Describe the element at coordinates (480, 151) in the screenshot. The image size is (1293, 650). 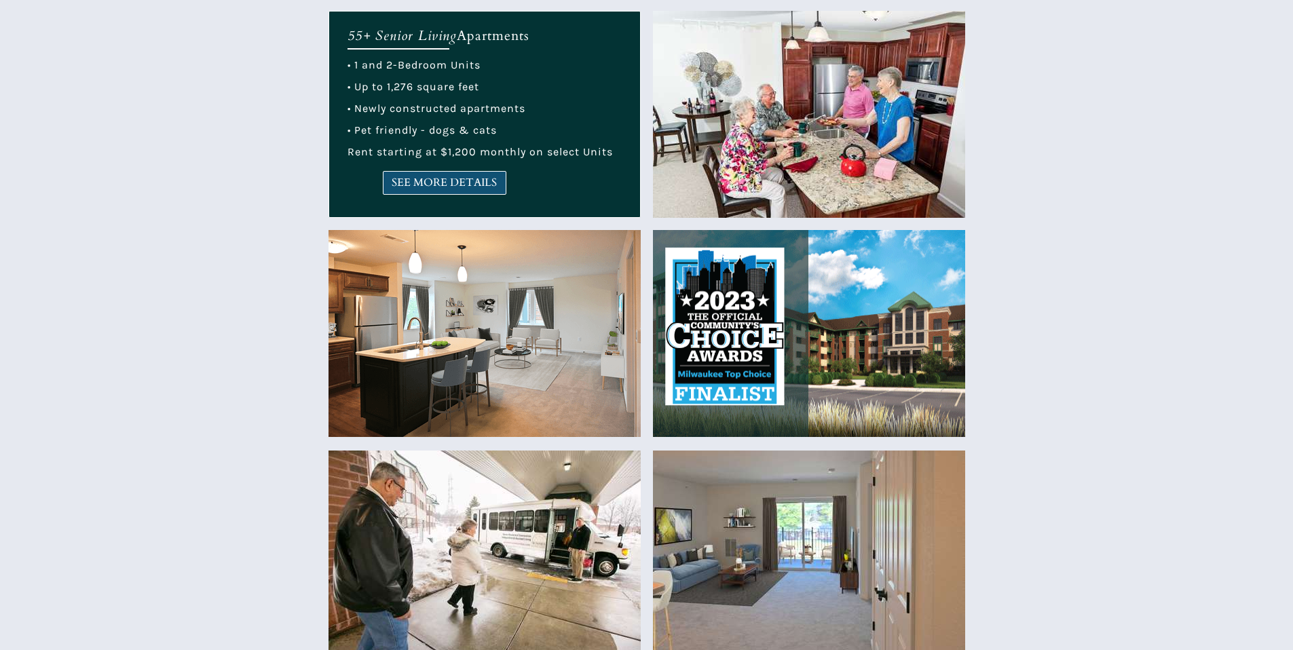
I see `span: Rent starting at $1,200 monthly on select Units` at that location.